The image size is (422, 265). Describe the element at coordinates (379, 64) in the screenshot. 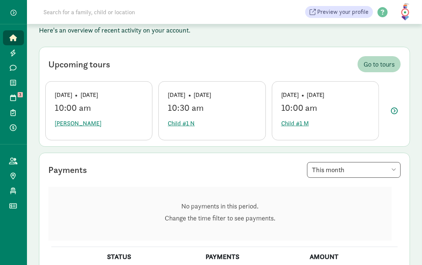

I see `a: Go to tours` at that location.